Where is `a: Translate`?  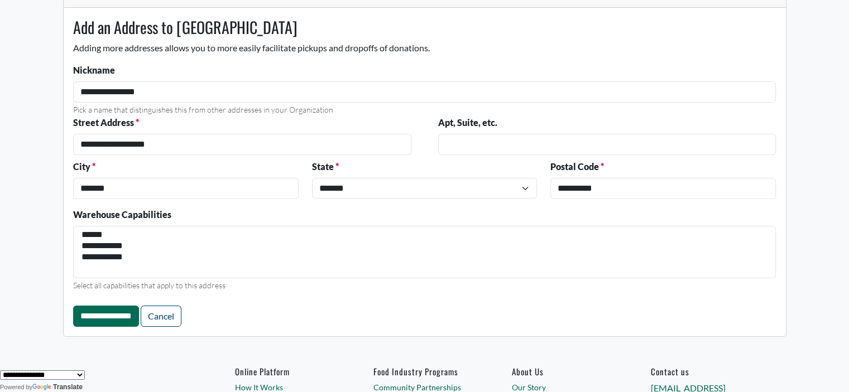 a: Translate is located at coordinates (57, 387).